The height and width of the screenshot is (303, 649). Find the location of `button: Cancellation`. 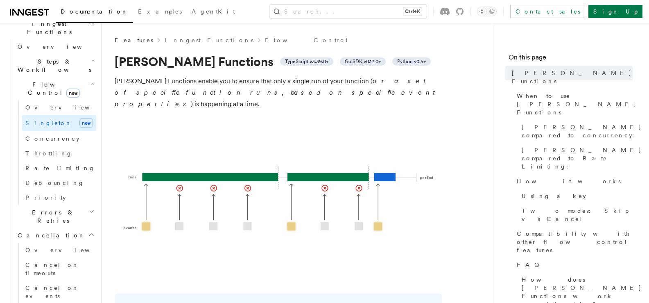

button: Cancellation is located at coordinates (55, 235).